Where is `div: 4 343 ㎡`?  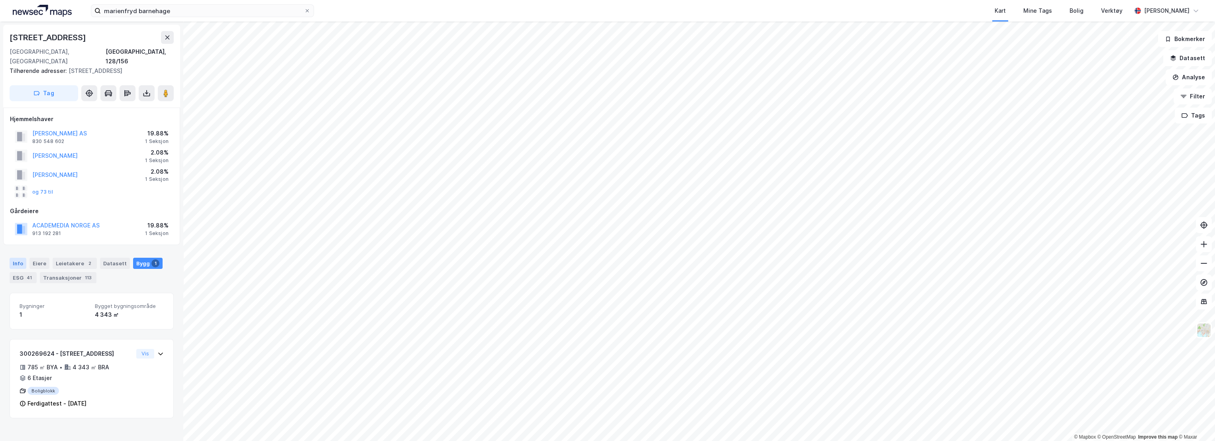
div: 4 343 ㎡ is located at coordinates (129, 315).